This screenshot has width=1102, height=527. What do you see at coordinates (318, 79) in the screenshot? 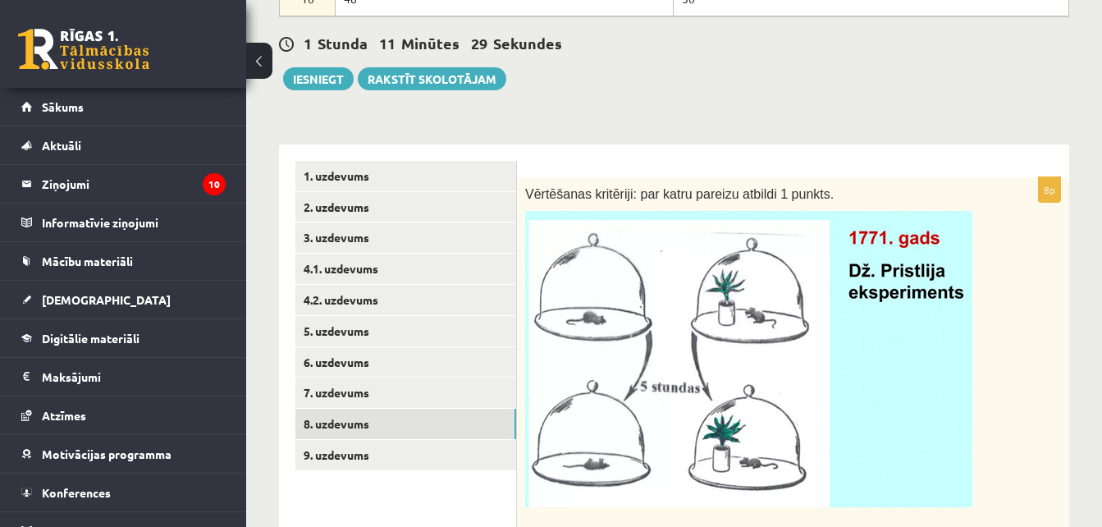
I see `button: Iesniegt` at bounding box center [318, 79].